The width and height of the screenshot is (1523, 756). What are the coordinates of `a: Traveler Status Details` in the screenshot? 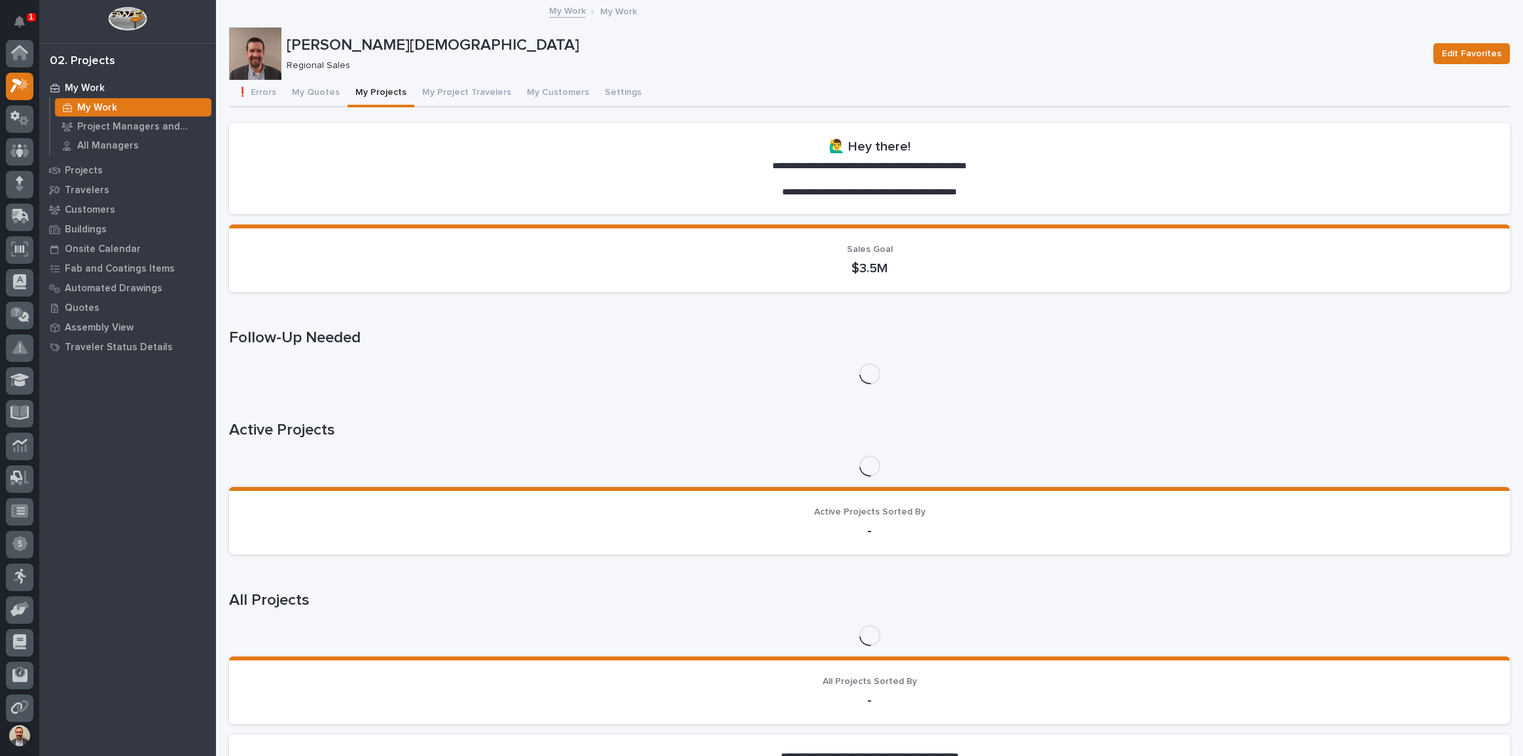 It's located at (128, 347).